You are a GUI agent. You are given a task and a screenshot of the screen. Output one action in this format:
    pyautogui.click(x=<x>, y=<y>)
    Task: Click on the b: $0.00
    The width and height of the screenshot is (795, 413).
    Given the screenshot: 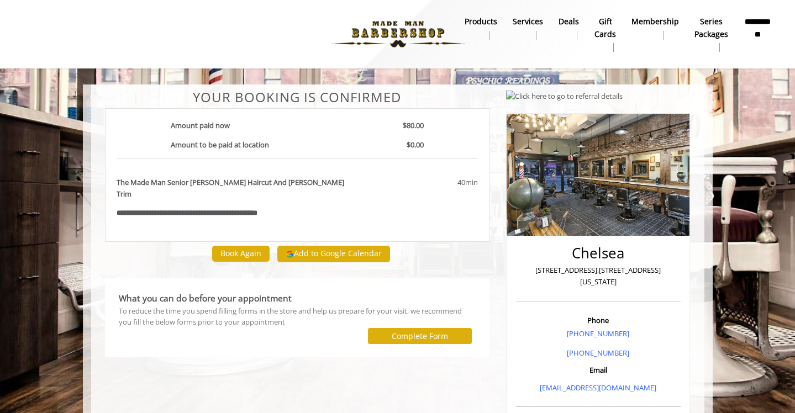 What is the action you would take?
    pyautogui.click(x=415, y=145)
    